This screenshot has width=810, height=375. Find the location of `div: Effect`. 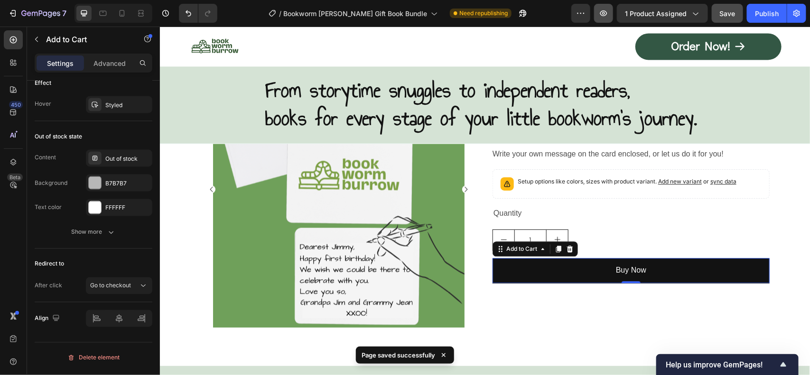

div: Effect is located at coordinates (43, 83).